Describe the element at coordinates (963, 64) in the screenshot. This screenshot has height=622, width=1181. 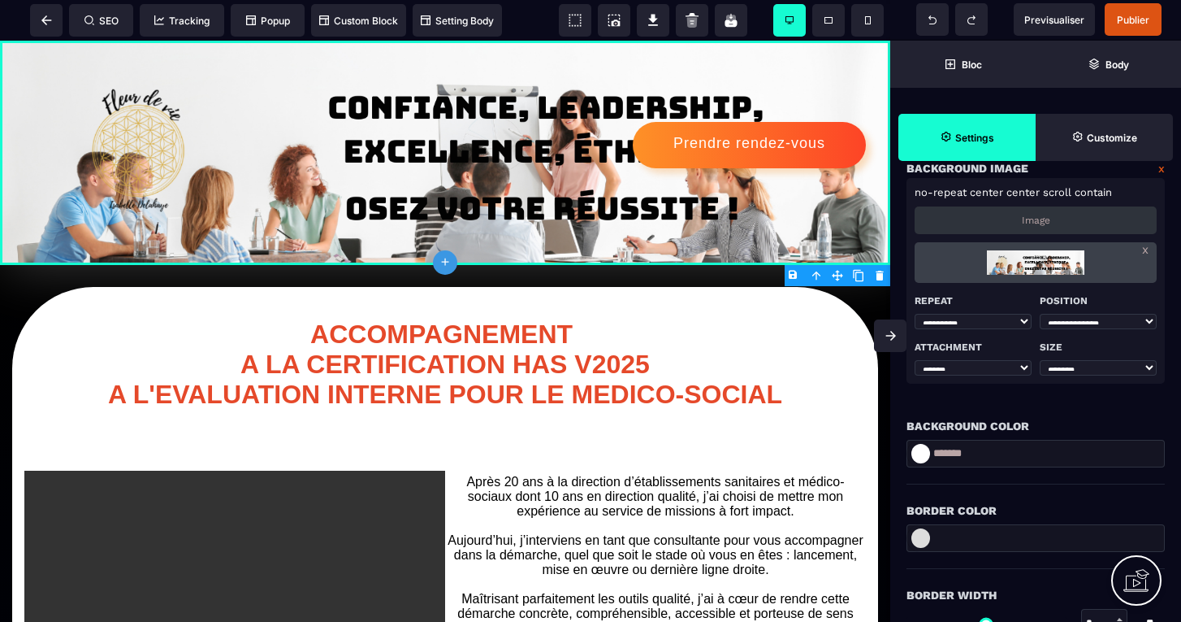
I see `span: Open Blocks` at that location.